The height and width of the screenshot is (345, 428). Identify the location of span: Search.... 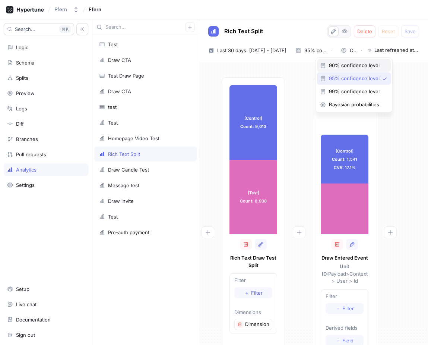
(25, 29).